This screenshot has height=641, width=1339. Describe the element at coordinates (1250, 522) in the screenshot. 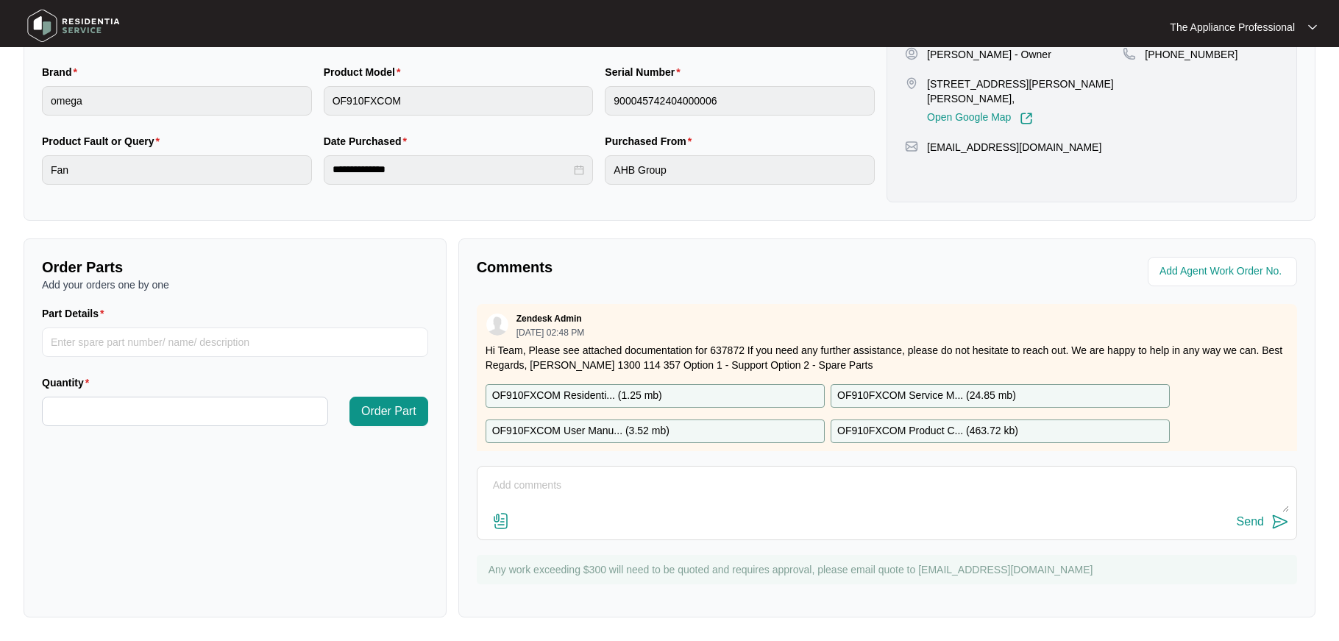

I see `div: Send` at that location.